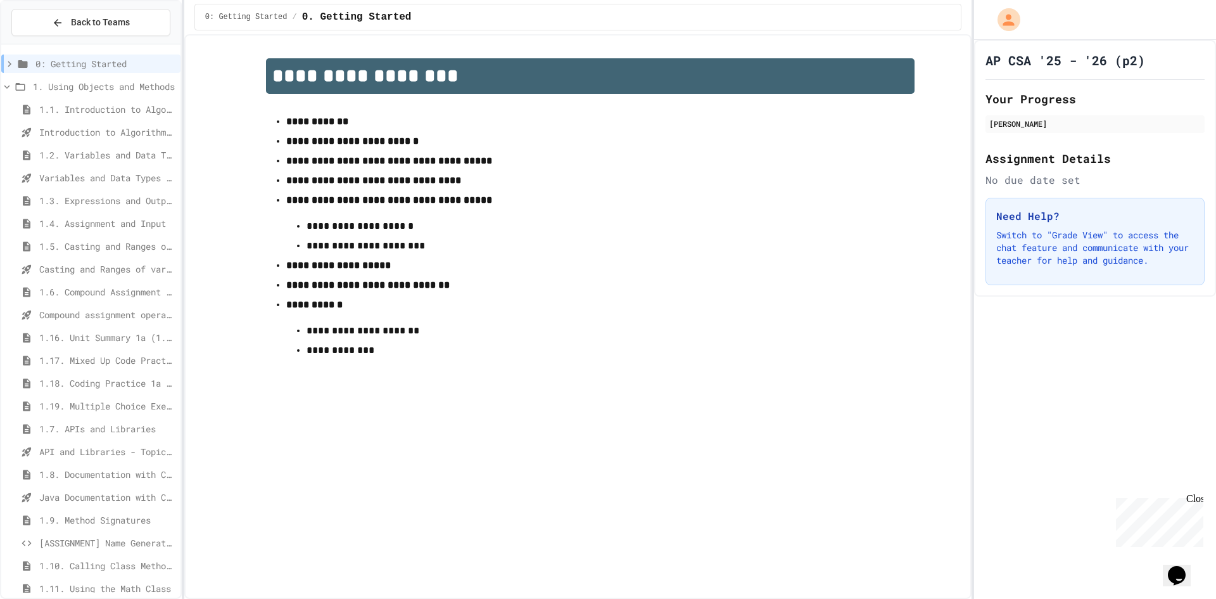 The width and height of the screenshot is (1216, 599). I want to click on h1: AP CSA '25 - '26 (p2), so click(1066, 60).